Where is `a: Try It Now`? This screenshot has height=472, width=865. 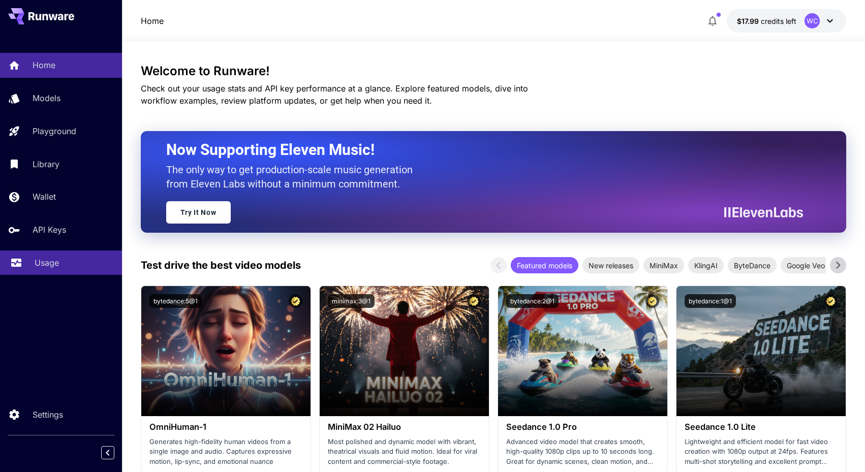 a: Try It Now is located at coordinates (198, 212).